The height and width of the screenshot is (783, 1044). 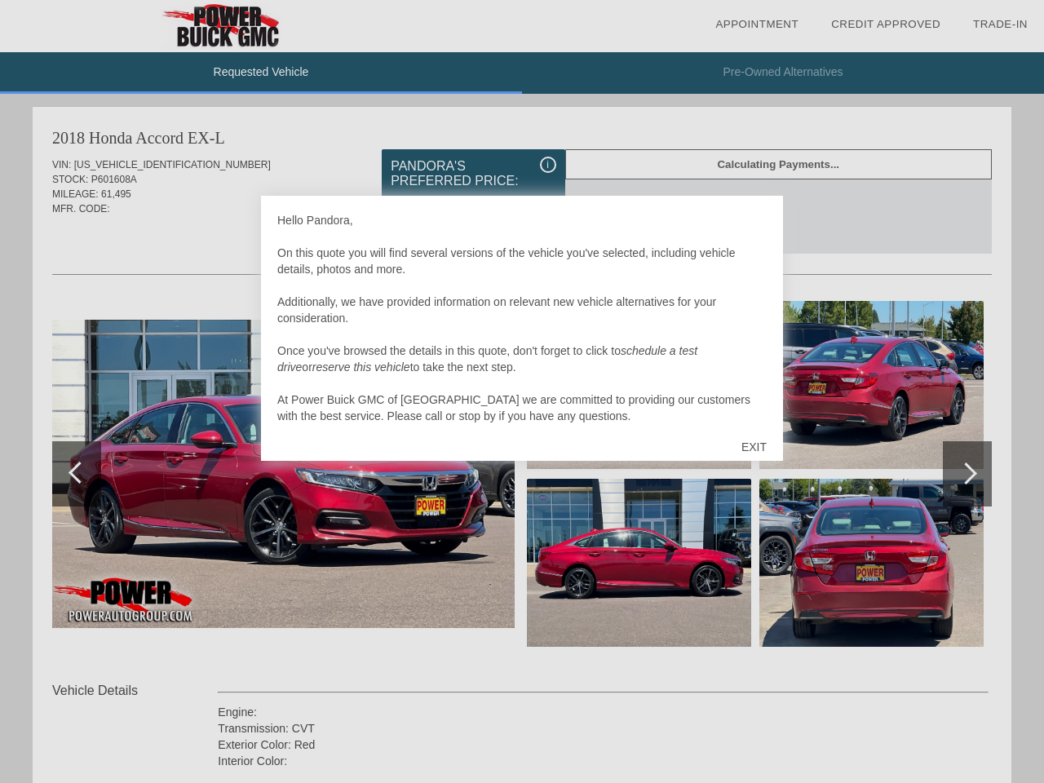 What do you see at coordinates (754, 447) in the screenshot?
I see `div: EXIT` at bounding box center [754, 447].